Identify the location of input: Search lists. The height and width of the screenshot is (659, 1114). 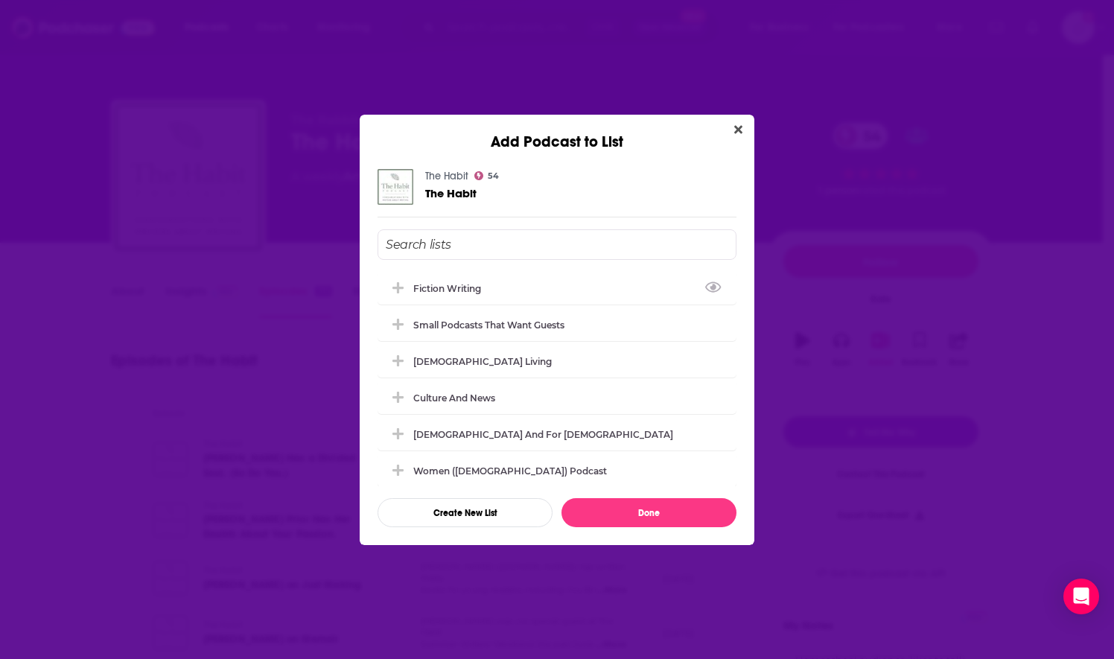
(557, 244).